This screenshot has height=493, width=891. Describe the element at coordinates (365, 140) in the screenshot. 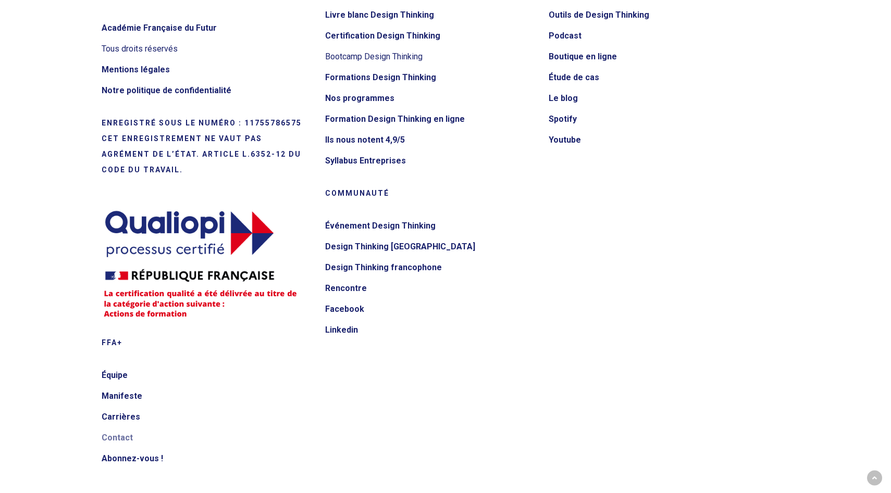

I see `font: Ils nous notent 4,9/5` at that location.